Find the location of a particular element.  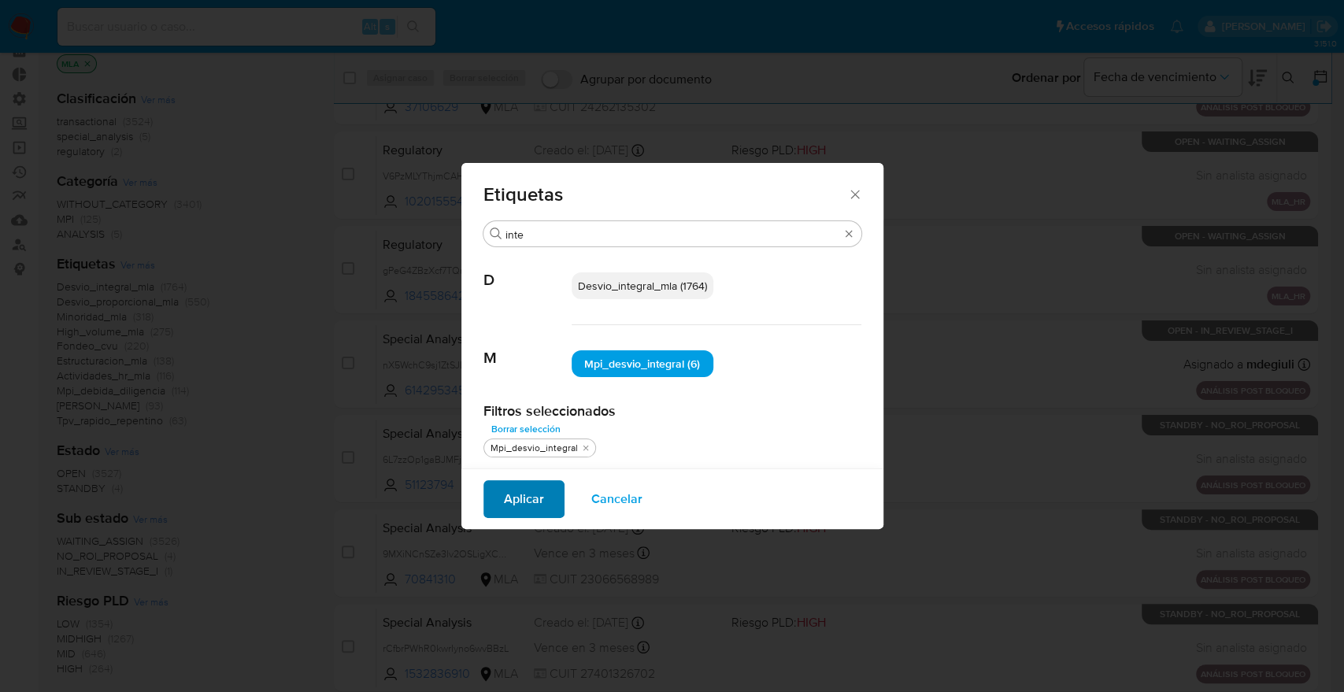

div: Mpi_desvio_integral (6) is located at coordinates (643, 364).